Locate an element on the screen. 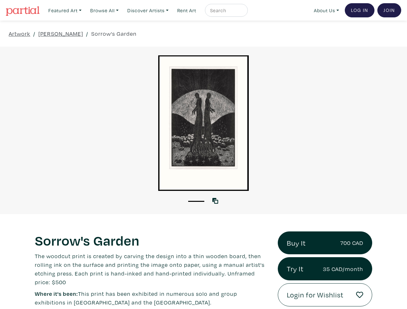 The height and width of the screenshot is (309, 407). span: Where it's been: is located at coordinates (56, 294).